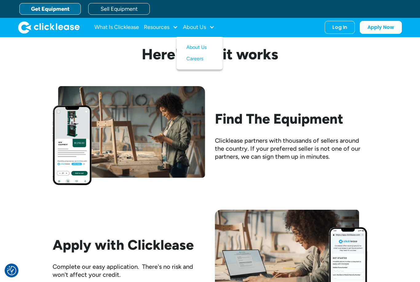  What do you see at coordinates (291, 119) in the screenshot?
I see `h2: Find The Equipment` at bounding box center [291, 119].